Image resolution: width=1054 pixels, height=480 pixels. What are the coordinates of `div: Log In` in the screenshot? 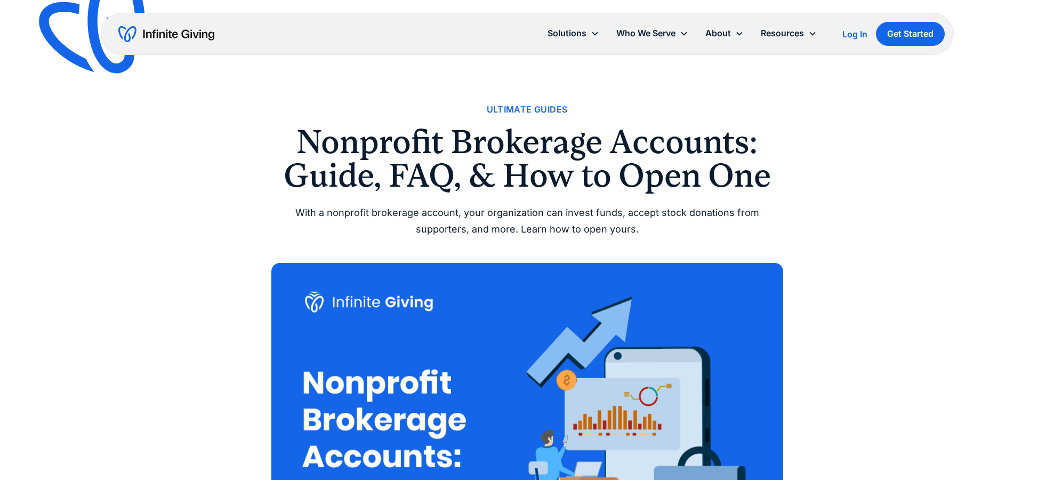 It's located at (855, 34).